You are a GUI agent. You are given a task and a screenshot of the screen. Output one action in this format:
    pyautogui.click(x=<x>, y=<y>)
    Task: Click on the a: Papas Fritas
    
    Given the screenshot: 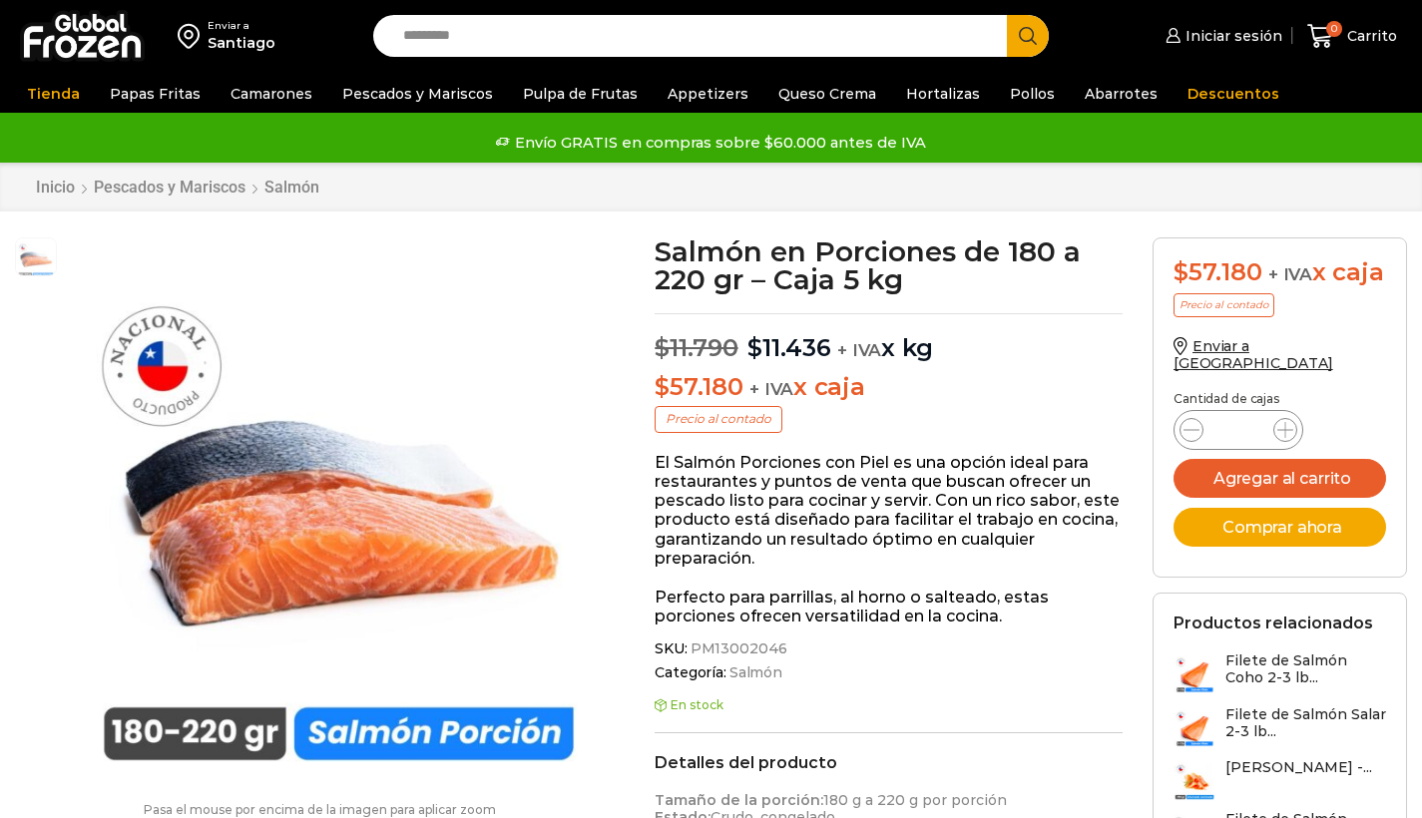 What is the action you would take?
    pyautogui.click(x=155, y=94)
    